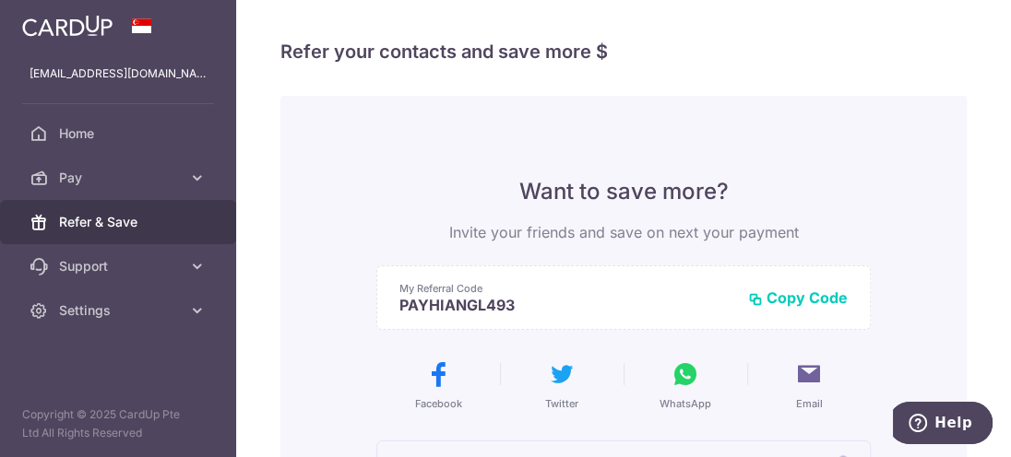 Image resolution: width=1011 pixels, height=457 pixels. I want to click on span: Pay, so click(120, 178).